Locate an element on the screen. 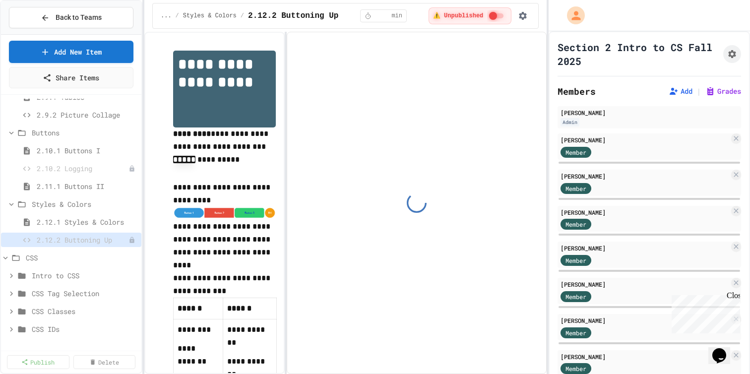  button: Add is located at coordinates (681, 91).